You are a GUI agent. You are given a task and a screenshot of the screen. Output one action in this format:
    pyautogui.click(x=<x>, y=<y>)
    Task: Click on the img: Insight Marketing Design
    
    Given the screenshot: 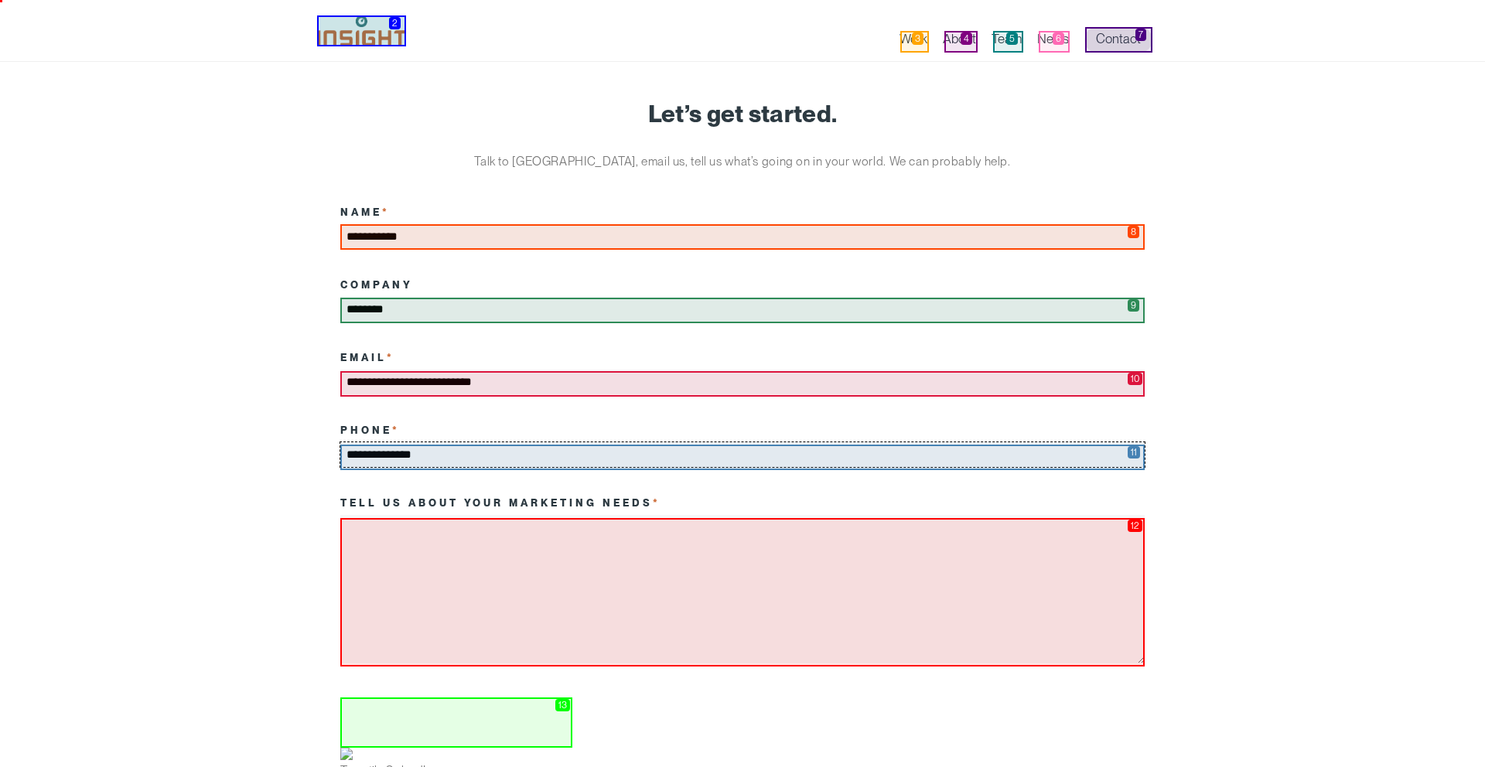 What is the action you would take?
    pyautogui.click(x=361, y=31)
    